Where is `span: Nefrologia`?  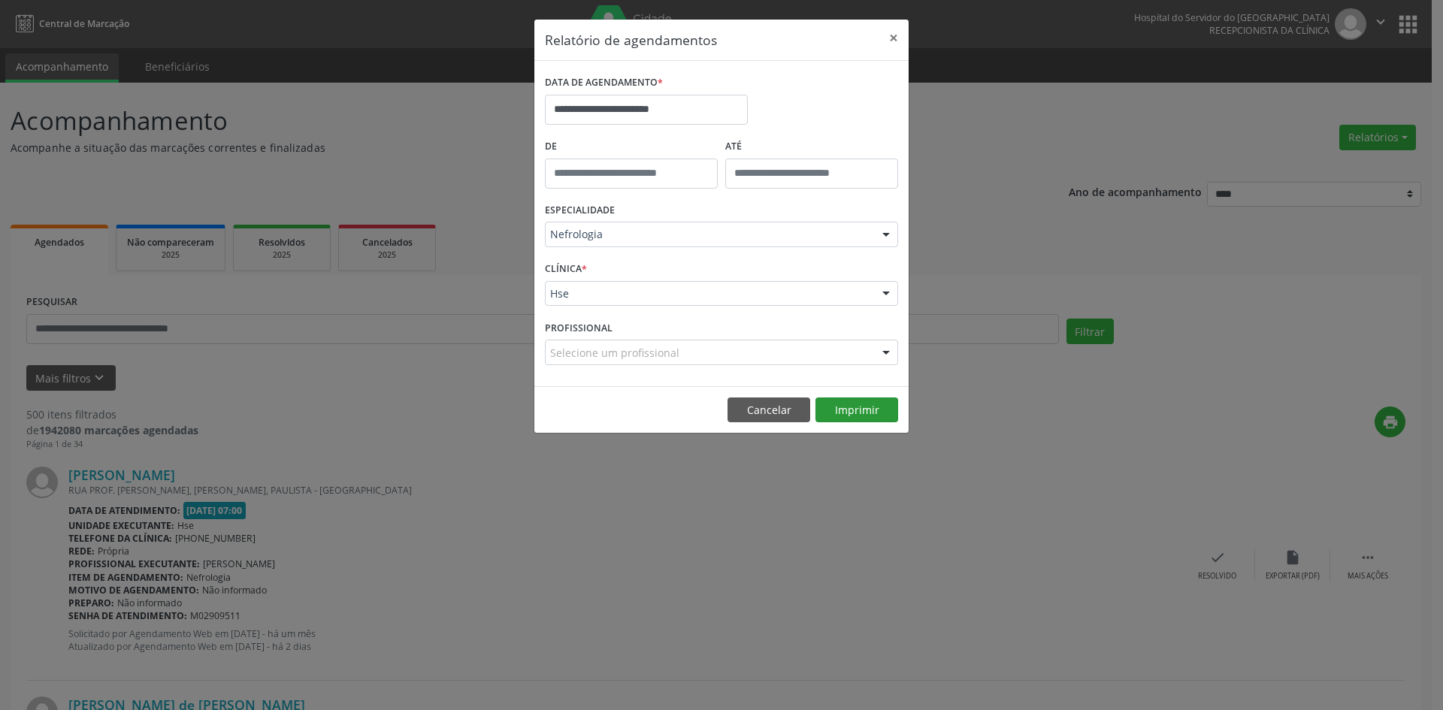 span: Nefrologia is located at coordinates (709, 235).